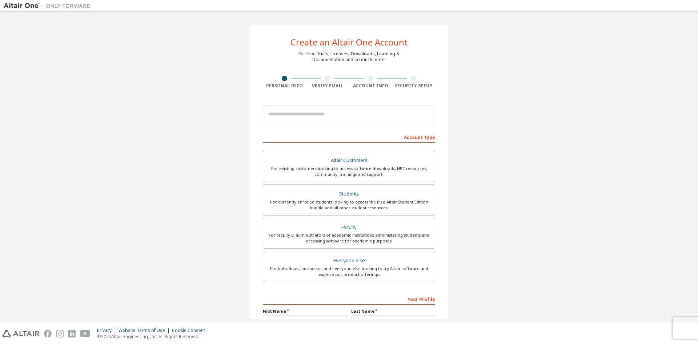  I want to click on p: © 2025 Altair Engineering, Inc. All Rights Reserved., so click(153, 336).